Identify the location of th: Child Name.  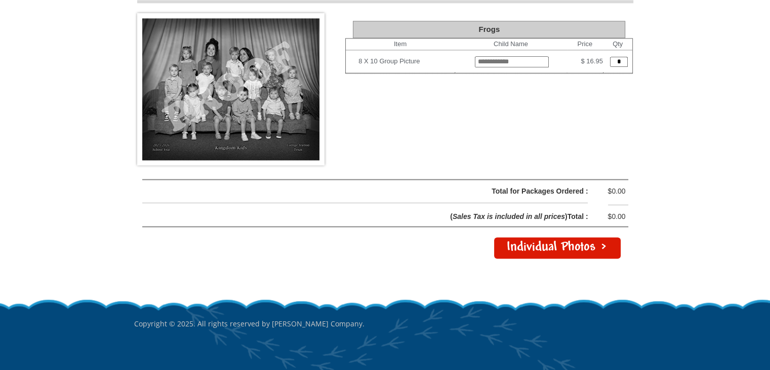
(511, 44).